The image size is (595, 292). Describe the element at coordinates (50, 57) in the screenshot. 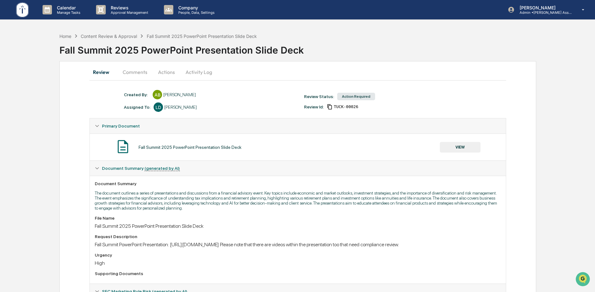

I see `div: We're available if you need us!` at that location.